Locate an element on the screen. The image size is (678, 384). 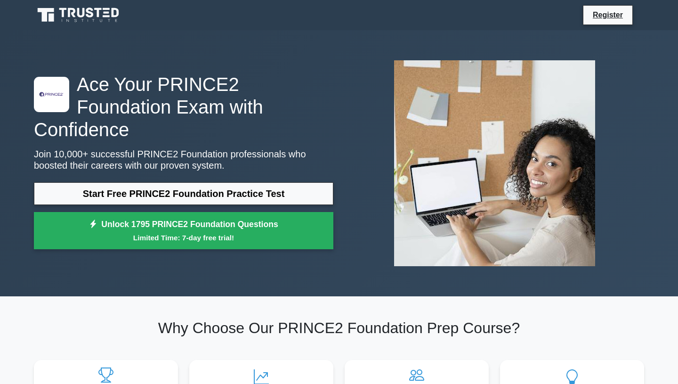
small: Limited Time: 7-day free trial! is located at coordinates (184, 237).